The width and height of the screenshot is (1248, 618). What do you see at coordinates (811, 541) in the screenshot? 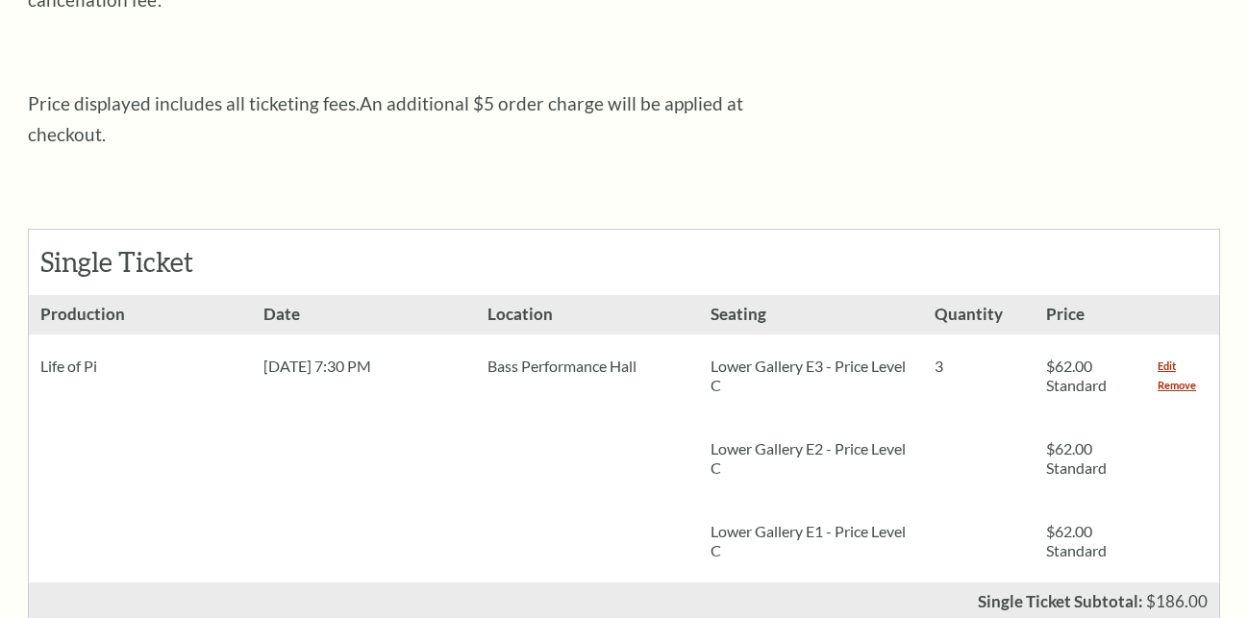
I see `p: Lower Gallery E1 - Price Level C` at bounding box center [811, 541].